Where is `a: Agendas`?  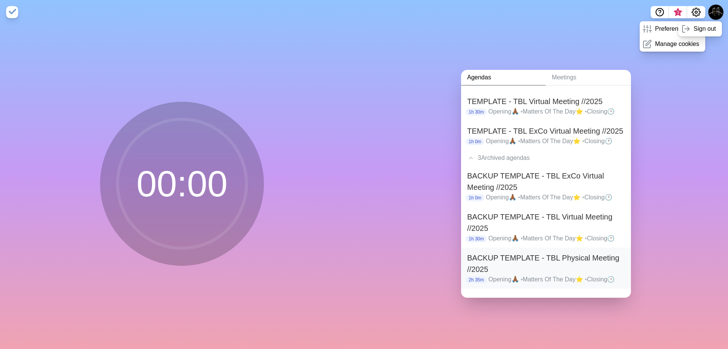
a: Agendas is located at coordinates (503, 77).